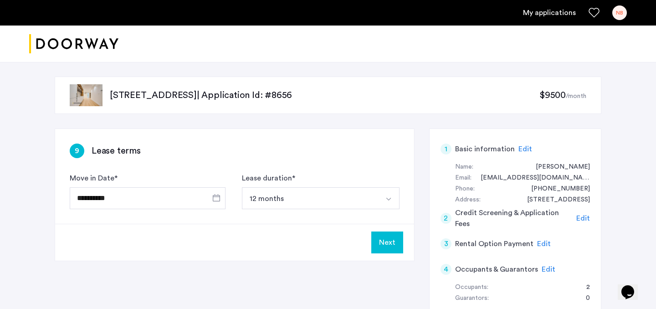  Describe the element at coordinates (552, 95) in the screenshot. I see `span: $9500` at that location.